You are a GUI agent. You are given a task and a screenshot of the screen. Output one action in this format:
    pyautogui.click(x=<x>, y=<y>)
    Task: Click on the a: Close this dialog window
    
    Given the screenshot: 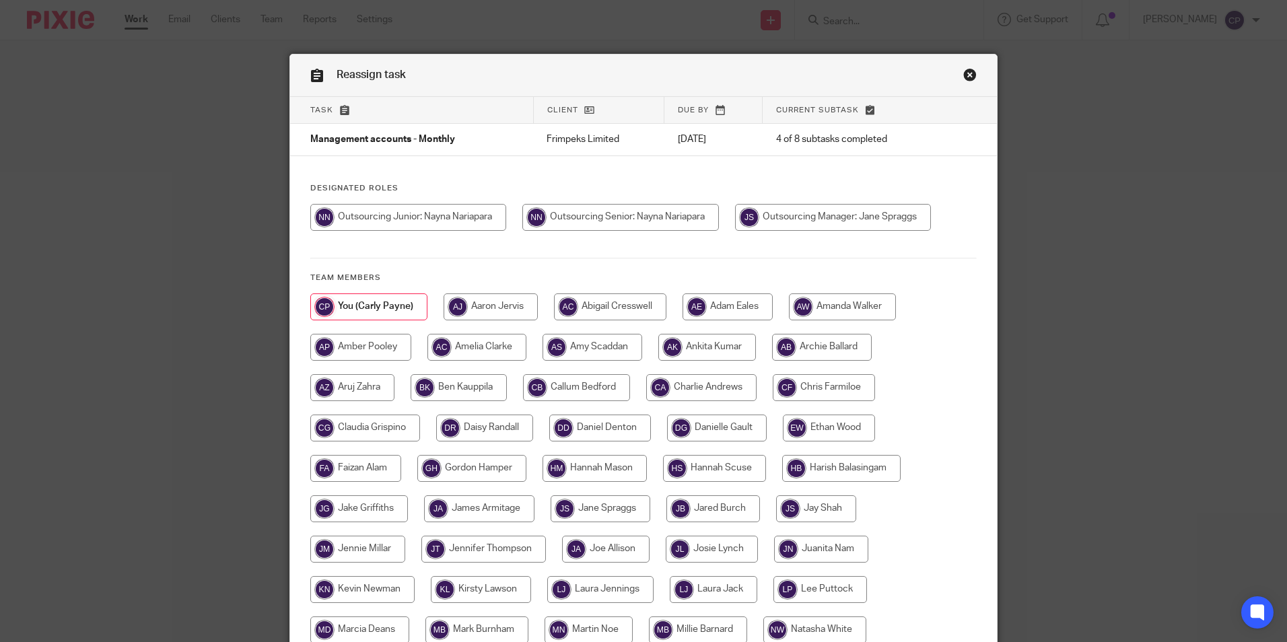 What is the action you would take?
    pyautogui.click(x=970, y=77)
    